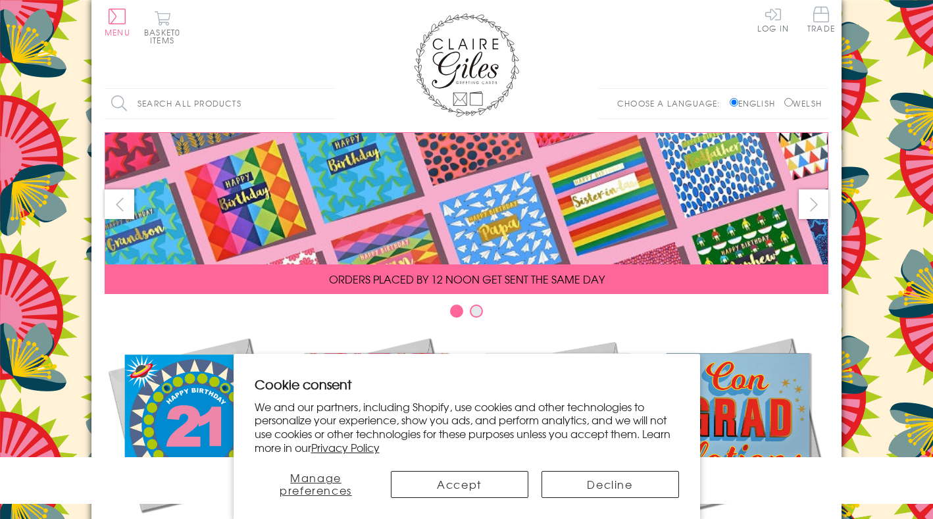 This screenshot has width=933, height=519. Describe the element at coordinates (672, 103) in the screenshot. I see `p: Choose a language:` at that location.